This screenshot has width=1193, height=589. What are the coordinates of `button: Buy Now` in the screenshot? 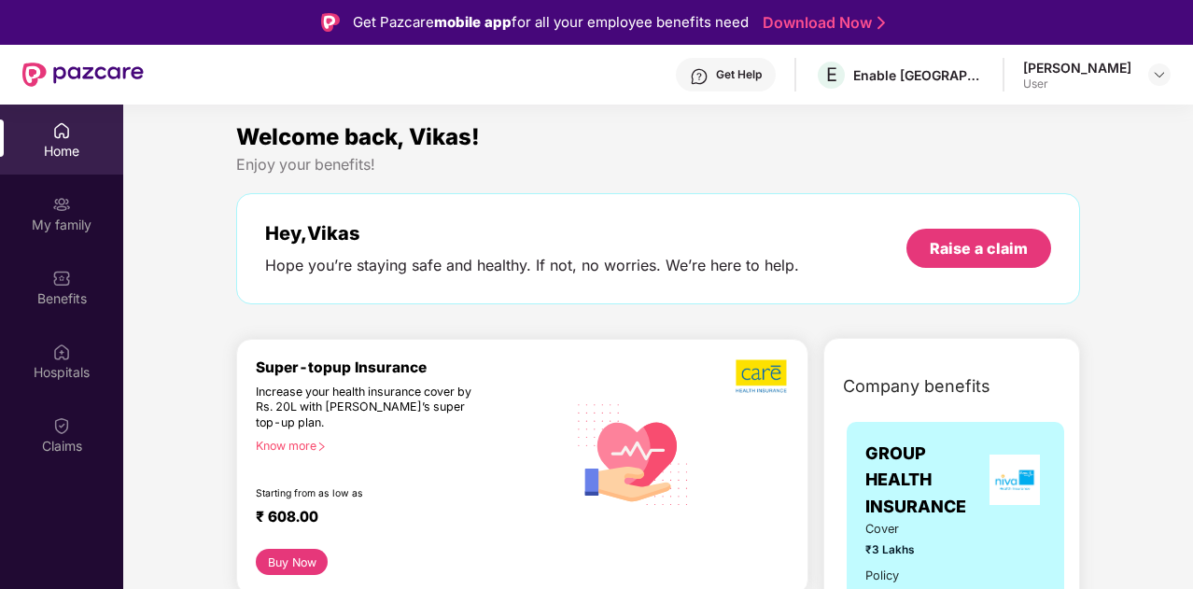 It's located at (291, 562).